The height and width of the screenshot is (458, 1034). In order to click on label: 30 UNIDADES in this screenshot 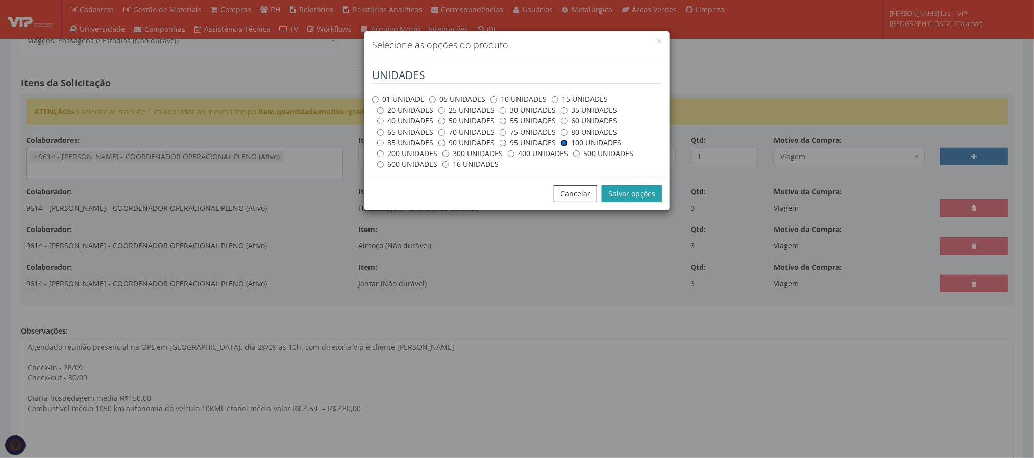, I will do `click(528, 110)`.